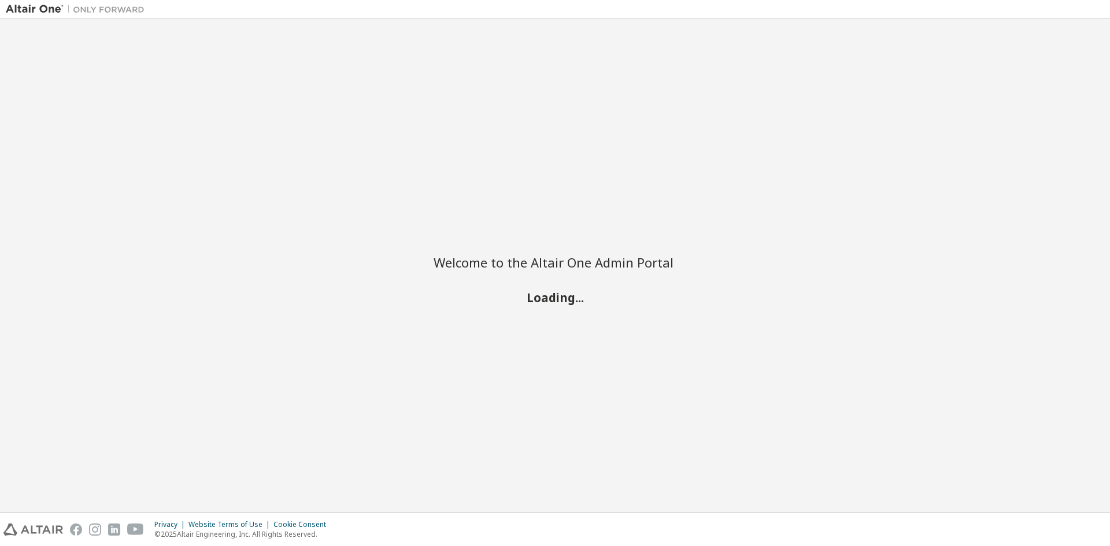 This screenshot has width=1110, height=546. I want to click on div: Website Terms of Use, so click(231, 525).